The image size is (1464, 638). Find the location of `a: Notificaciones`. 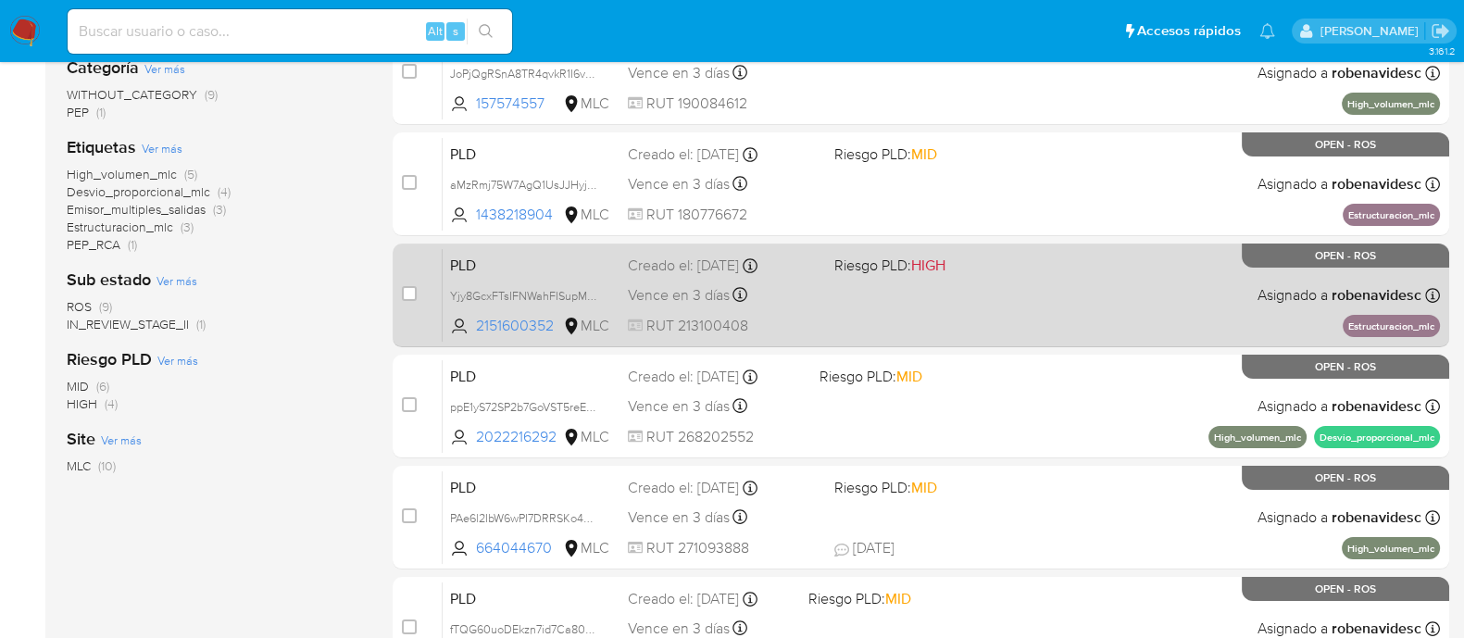

a: Notificaciones is located at coordinates (1266, 31).